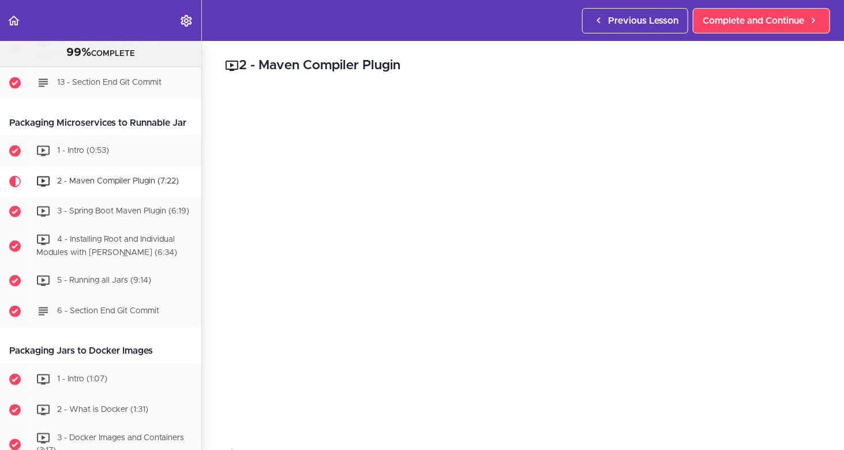 The height and width of the screenshot is (450, 844). Describe the element at coordinates (108, 311) in the screenshot. I see `span: 6 - Section End Git Commit` at that location.